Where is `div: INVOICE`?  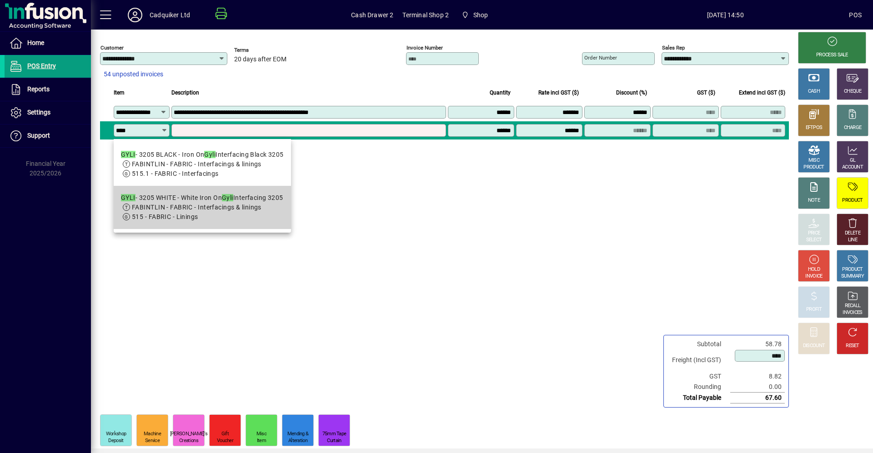
div: INVOICE is located at coordinates (813, 276).